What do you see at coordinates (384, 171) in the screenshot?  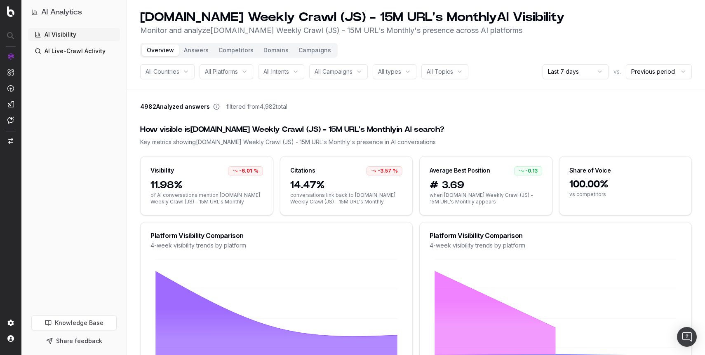 I see `div: -3.57` at bounding box center [384, 171].